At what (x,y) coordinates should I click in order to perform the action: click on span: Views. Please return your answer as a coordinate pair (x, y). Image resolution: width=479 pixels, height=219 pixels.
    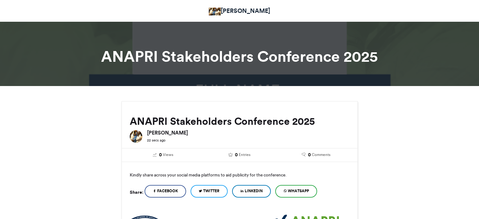
    Looking at the image, I should click on (168, 154).